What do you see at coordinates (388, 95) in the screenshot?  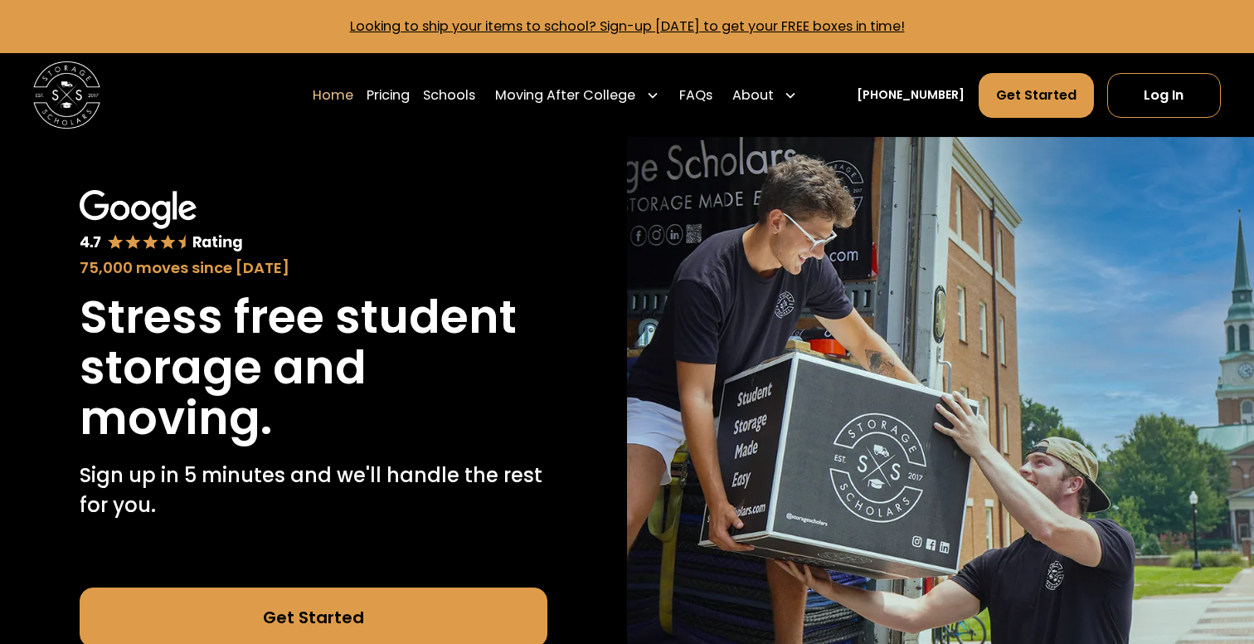 I see `a: Pricing` at bounding box center [388, 95].